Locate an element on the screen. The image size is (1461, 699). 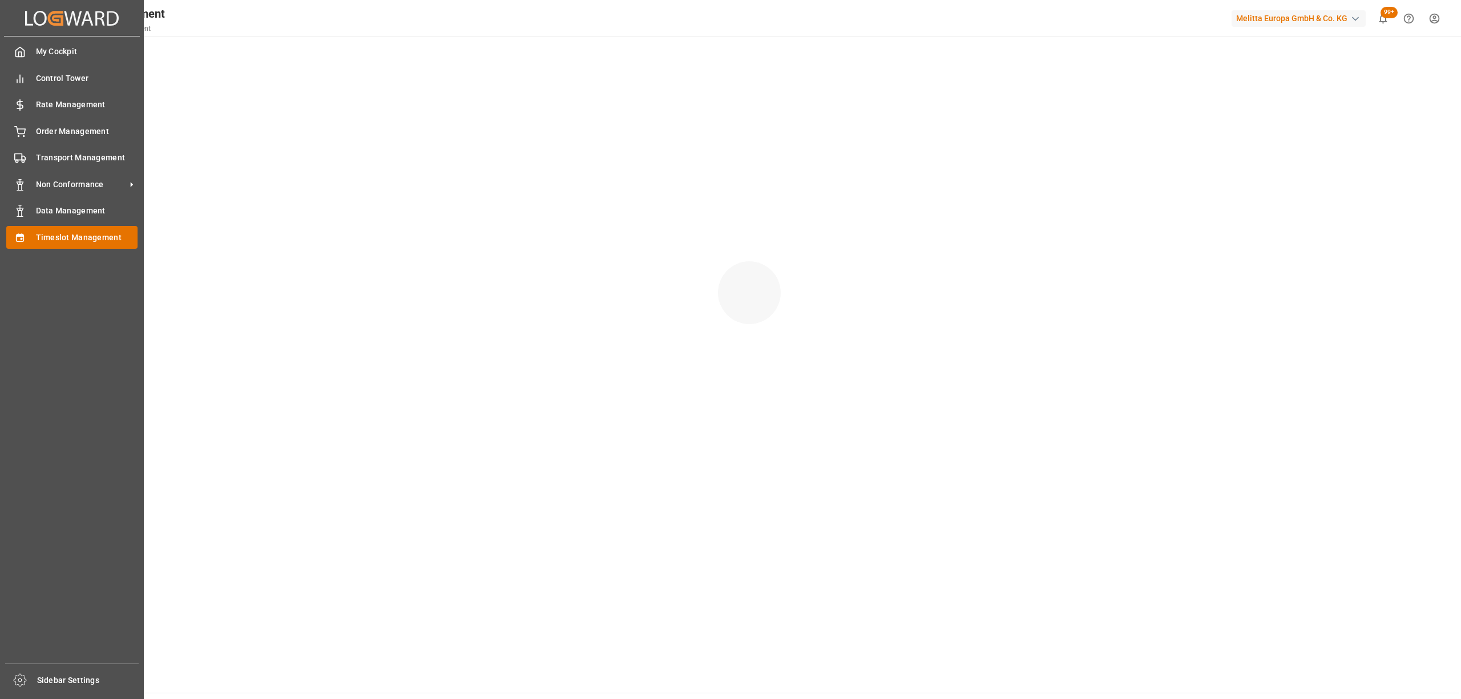
span: Non Conformance is located at coordinates (81, 184).